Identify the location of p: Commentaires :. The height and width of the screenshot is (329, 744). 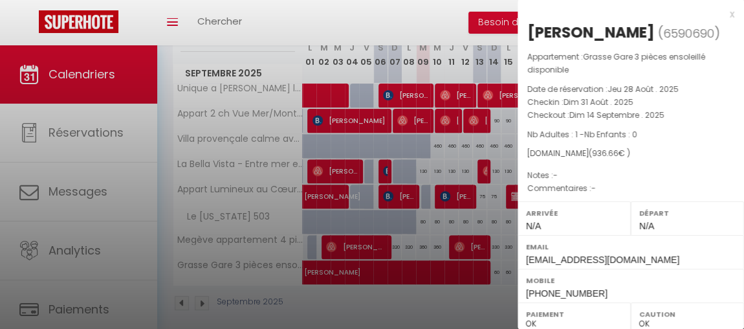
(631, 188).